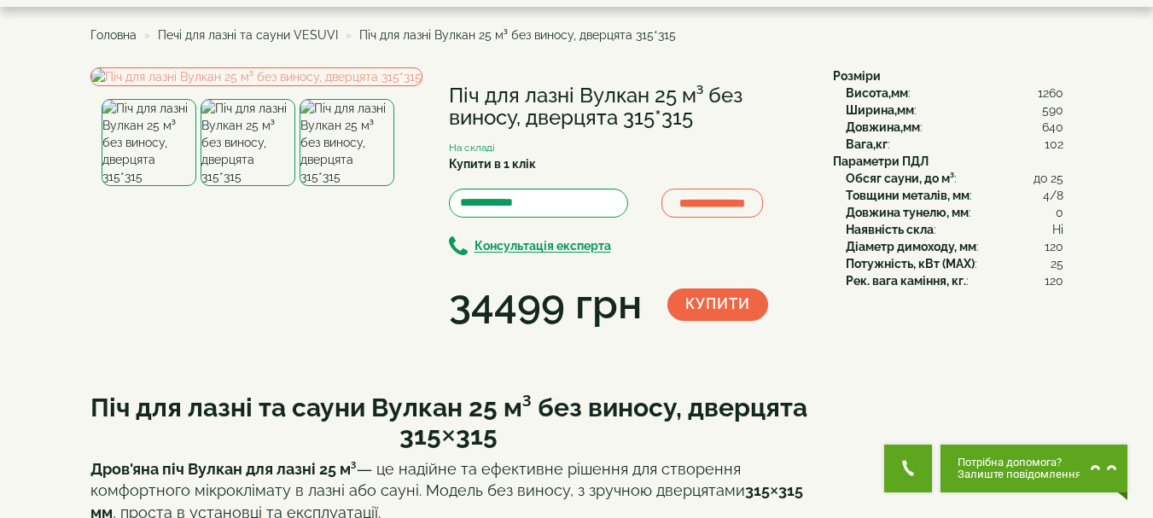  Describe the element at coordinates (905, 281) in the screenshot. I see `b: Рек. вага каміння, кг.` at that location.